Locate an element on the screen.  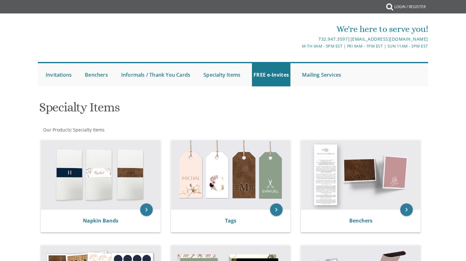
a: 732.947.3597 is located at coordinates (333, 39).